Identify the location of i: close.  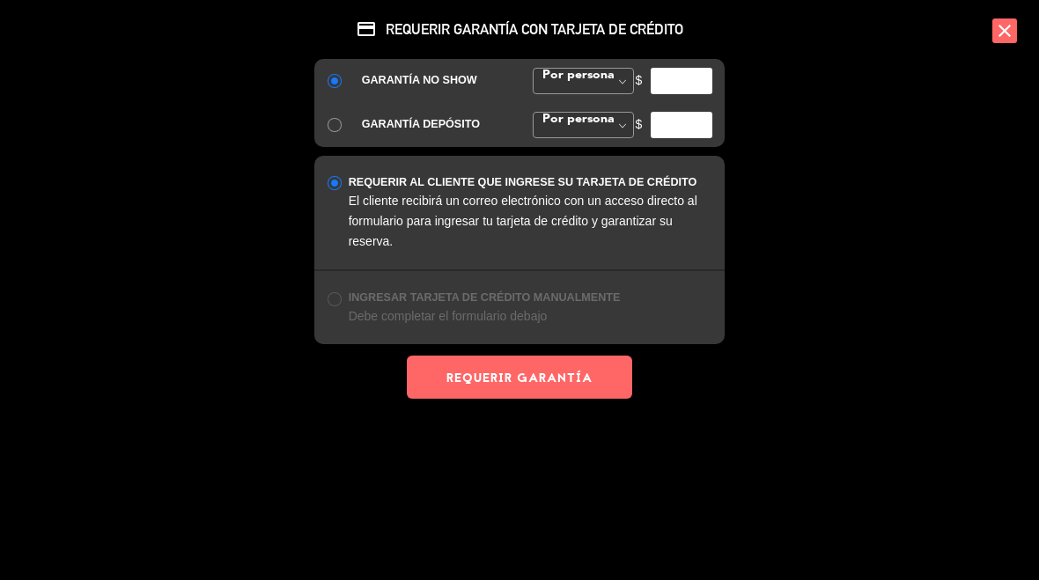
(1004, 31).